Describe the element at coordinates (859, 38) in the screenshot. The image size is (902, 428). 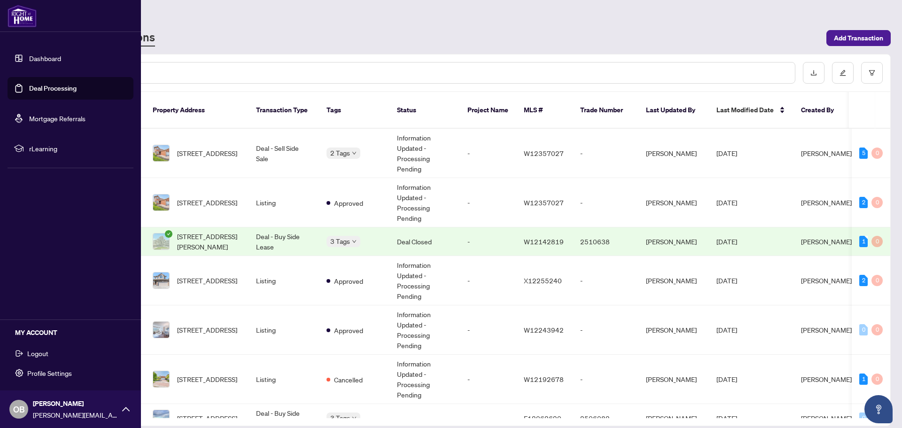
I see `button: Add Transaction` at that location.